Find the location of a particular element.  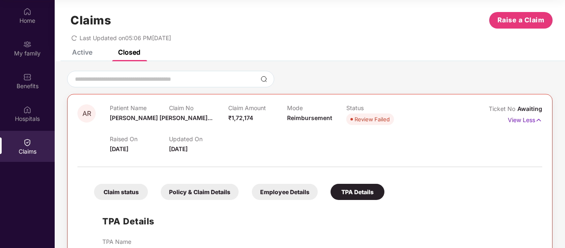

div: TPA Details is located at coordinates (358, 192).